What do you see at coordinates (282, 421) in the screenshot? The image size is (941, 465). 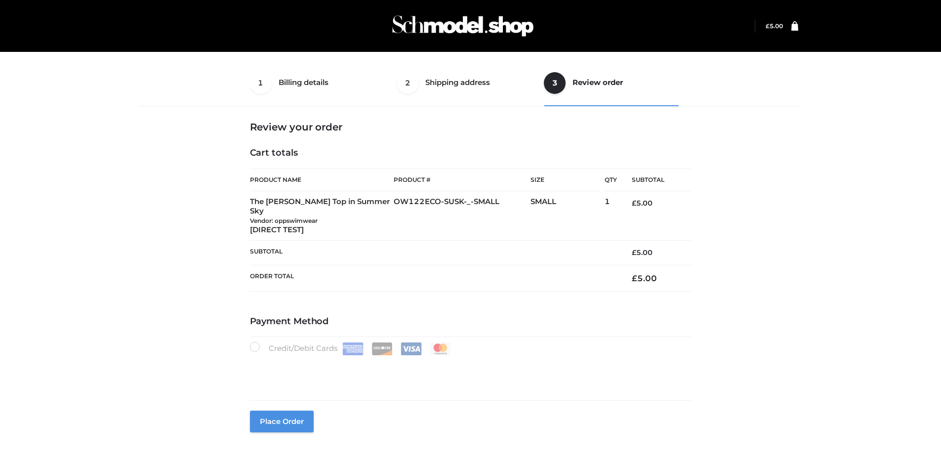 I see `button: Place order` at bounding box center [282, 421].